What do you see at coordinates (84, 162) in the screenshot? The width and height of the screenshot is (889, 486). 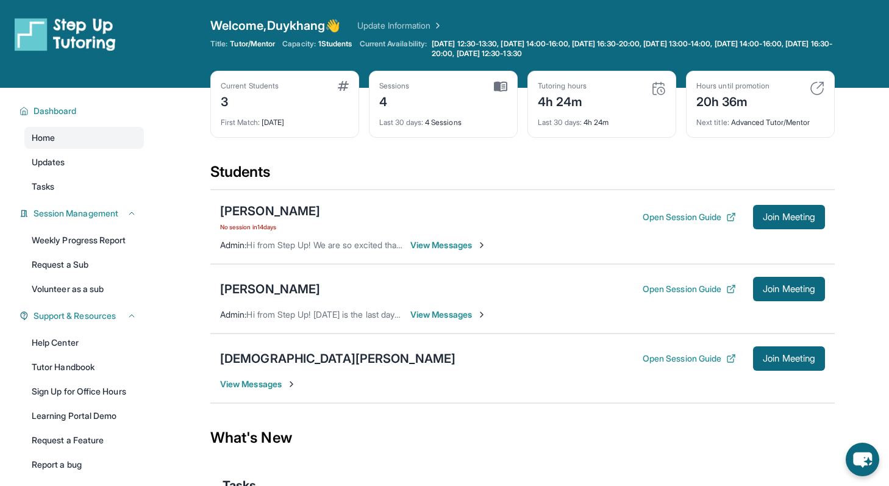 I see `a: Updates` at bounding box center [84, 162].